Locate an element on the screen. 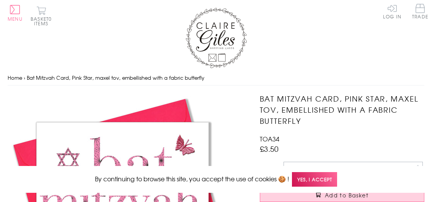  img: Claire Giles Greetings Cards is located at coordinates (216, 38).